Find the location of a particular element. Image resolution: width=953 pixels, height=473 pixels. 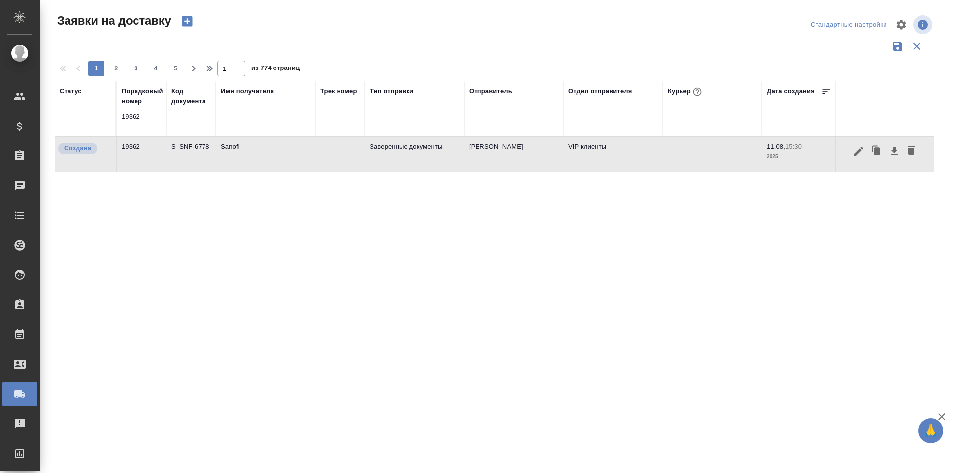

button: Удалить is located at coordinates (911, 151).